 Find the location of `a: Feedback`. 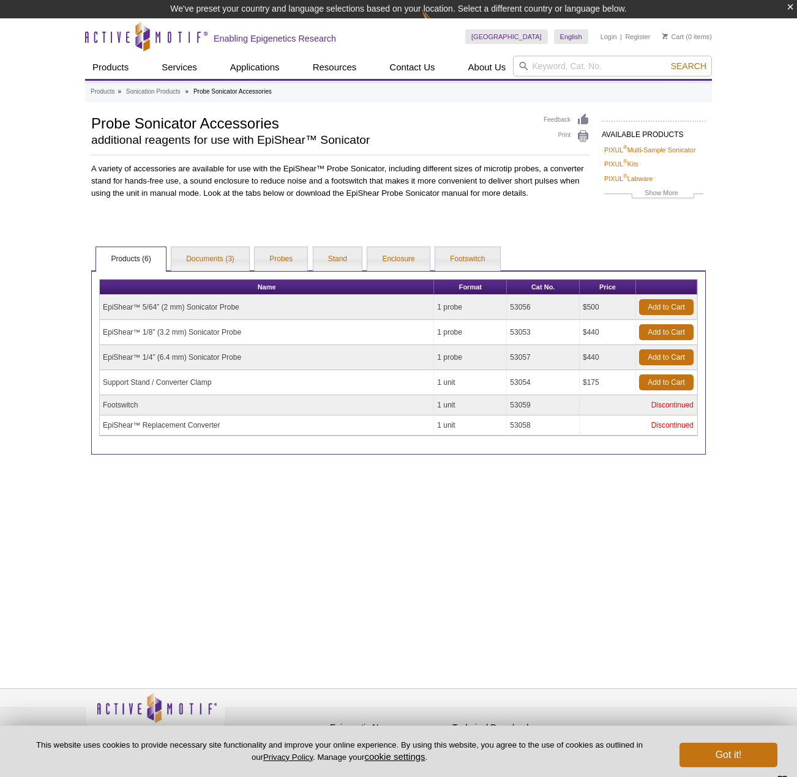

a: Feedback is located at coordinates (566, 120).